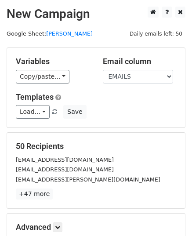  What do you see at coordinates (75, 112) in the screenshot?
I see `button: Save` at bounding box center [75, 112].